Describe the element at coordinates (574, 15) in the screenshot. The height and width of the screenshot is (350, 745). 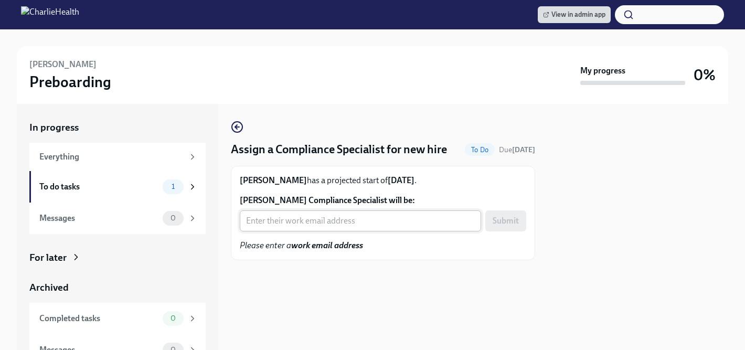
I see `span: View in admin app` at that location.